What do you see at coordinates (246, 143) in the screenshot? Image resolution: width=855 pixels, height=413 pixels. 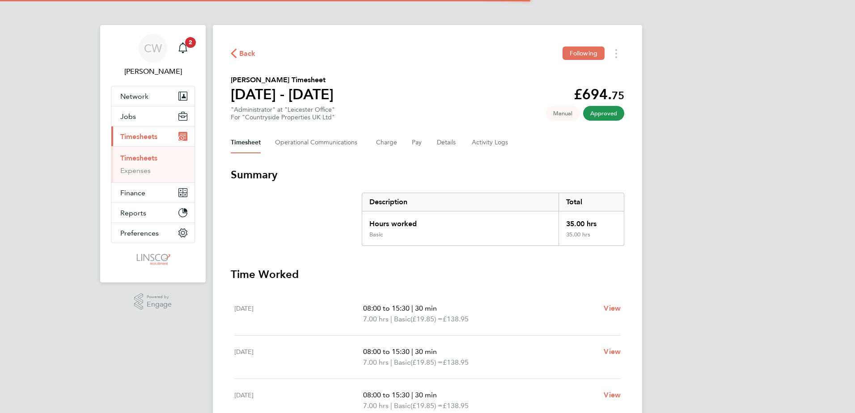 I see `button: Timesheet` at bounding box center [246, 143].